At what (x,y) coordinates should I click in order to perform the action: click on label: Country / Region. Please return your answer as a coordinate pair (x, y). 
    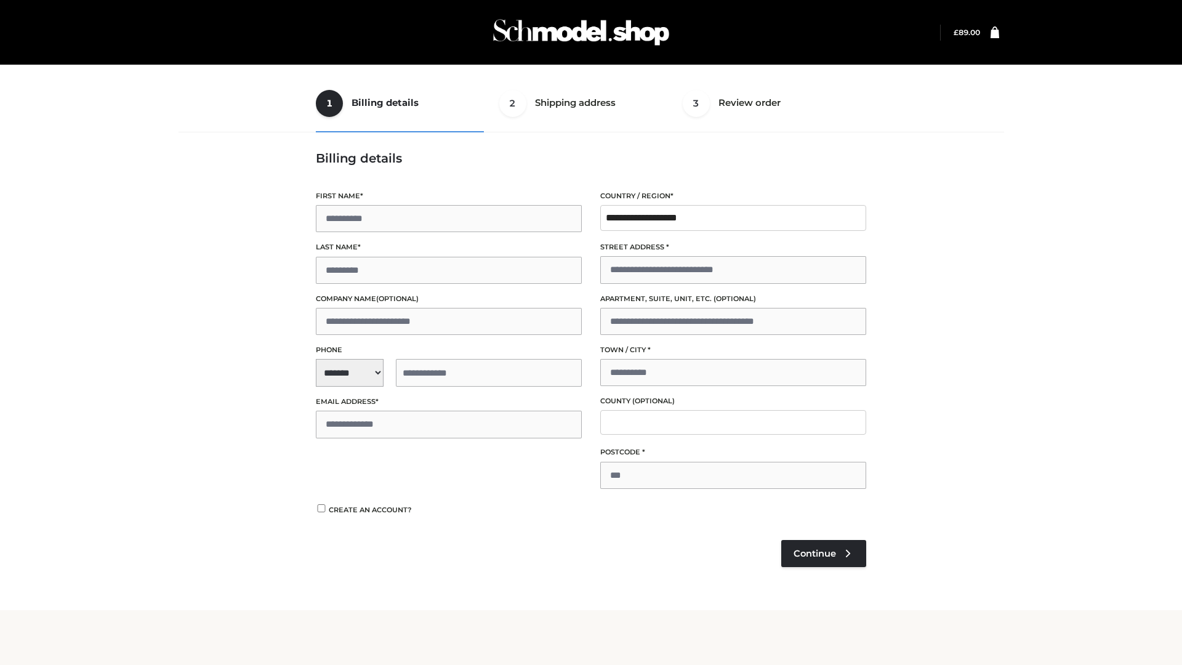
    Looking at the image, I should click on (733, 196).